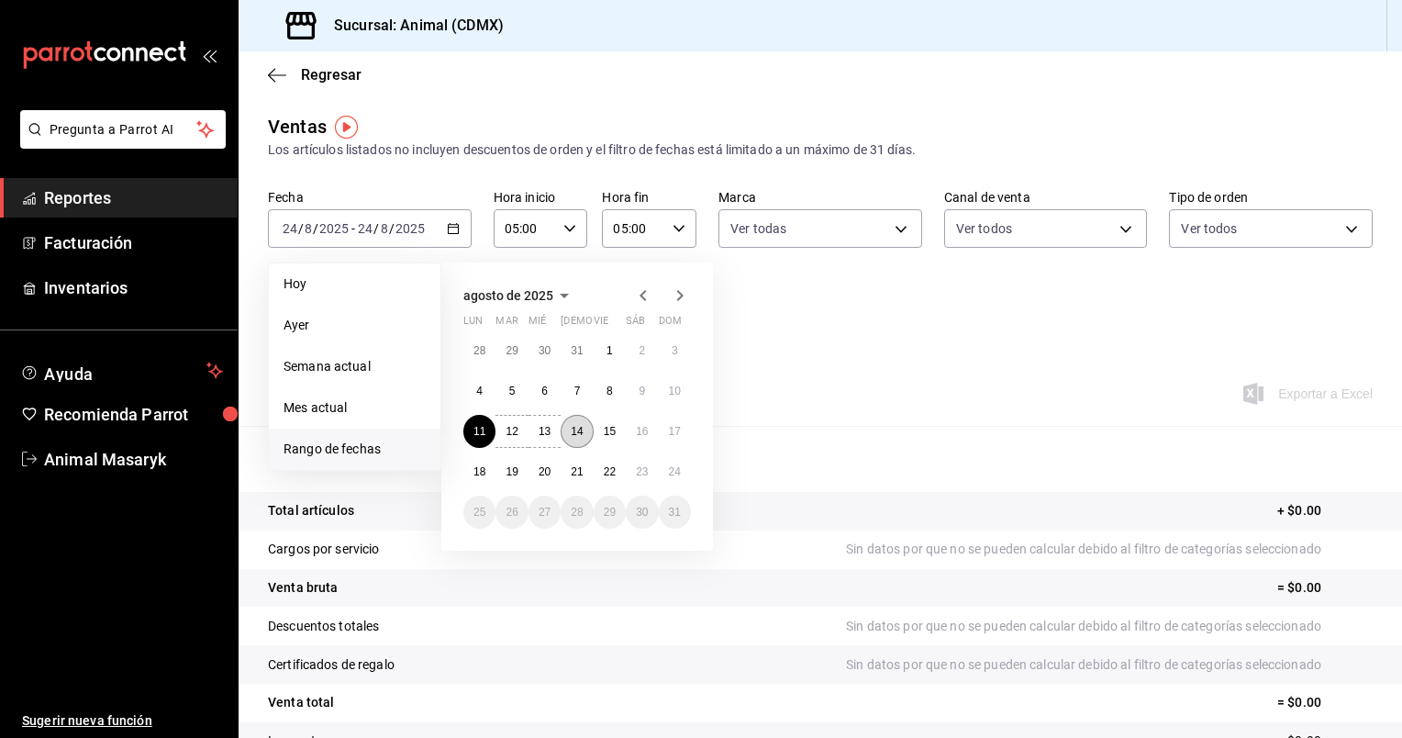 The image size is (1402, 738). What do you see at coordinates (544, 351) in the screenshot?
I see `abbr: 30 de julio de 2025` at bounding box center [544, 351].